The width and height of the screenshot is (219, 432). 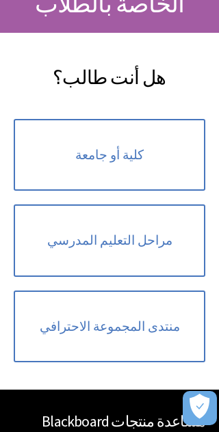 What do you see at coordinates (109, 241) in the screenshot?
I see `a: مراحل التعليم المدرسي` at bounding box center [109, 241].